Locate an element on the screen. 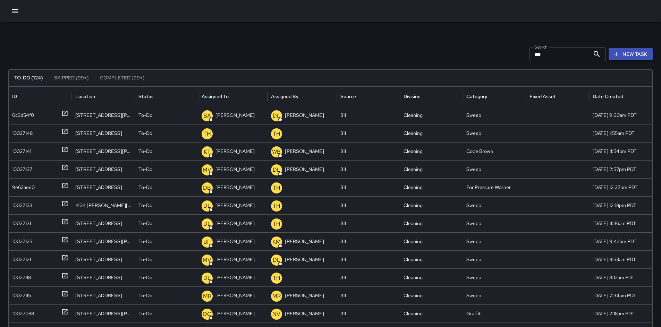 Image resolution: width=661 pixels, height=327 pixels. p: BF is located at coordinates (207, 242).